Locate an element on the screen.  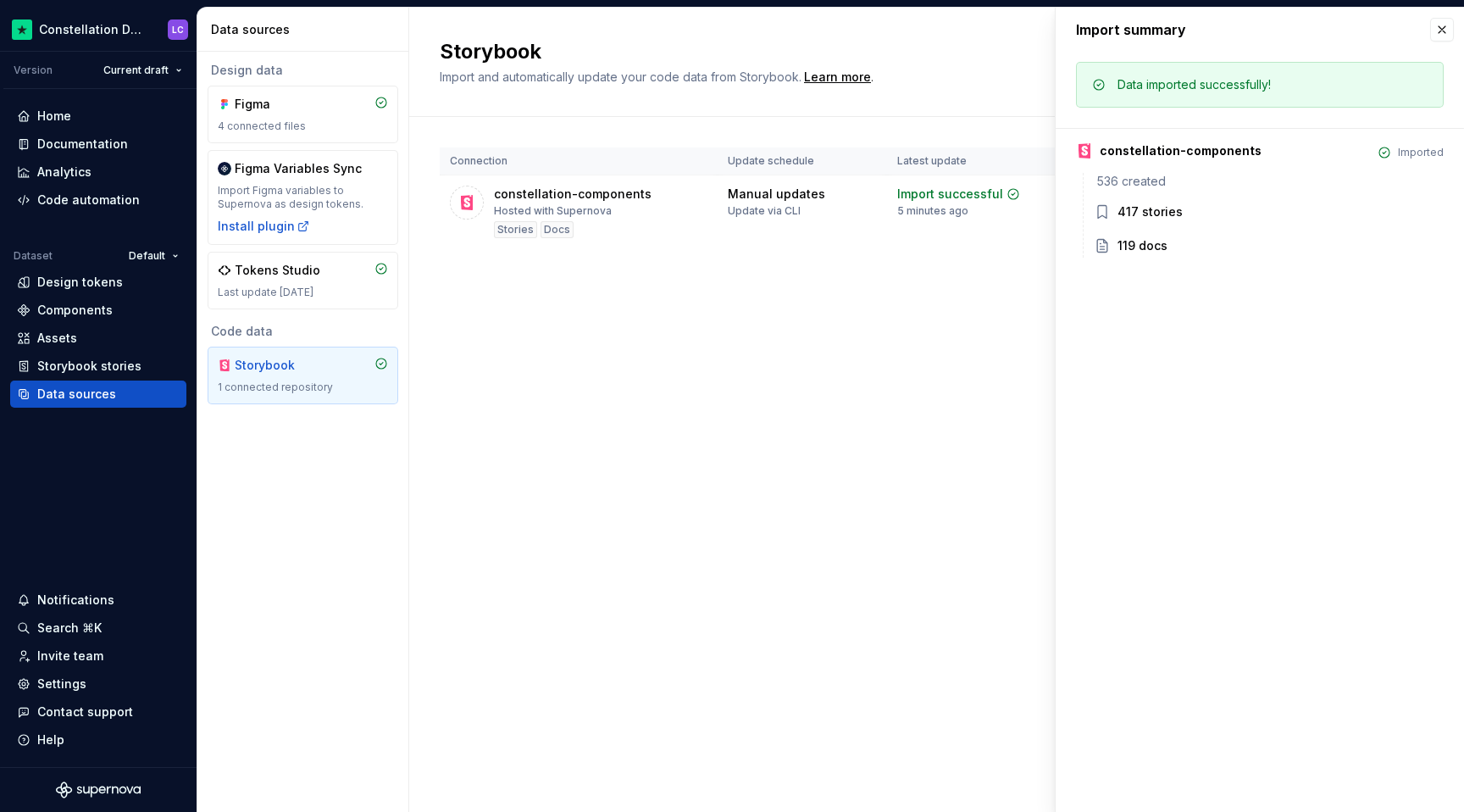
div: Documentation is located at coordinates (82, 144).